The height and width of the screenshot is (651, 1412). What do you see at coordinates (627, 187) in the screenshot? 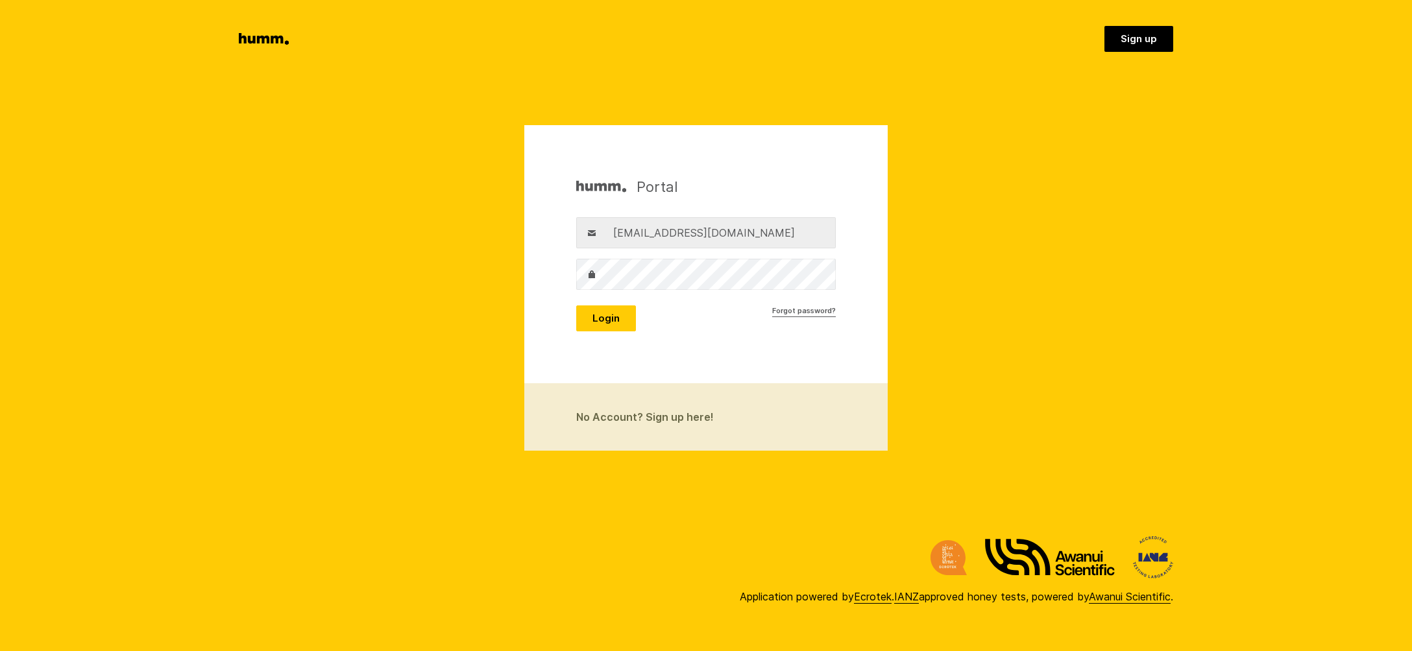
I see `h1: Portal` at bounding box center [627, 187].